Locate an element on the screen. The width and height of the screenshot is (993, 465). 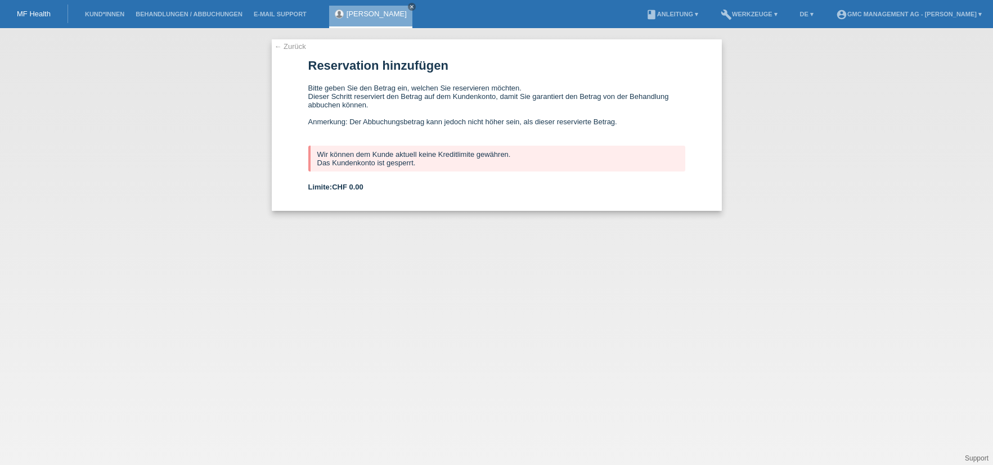
b: Limite: is located at coordinates (336, 187).